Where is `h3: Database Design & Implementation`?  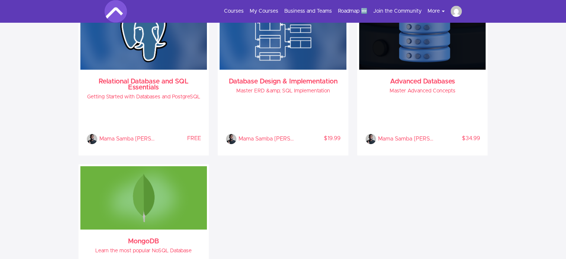 h3: Database Design & Implementation is located at coordinates (283, 82).